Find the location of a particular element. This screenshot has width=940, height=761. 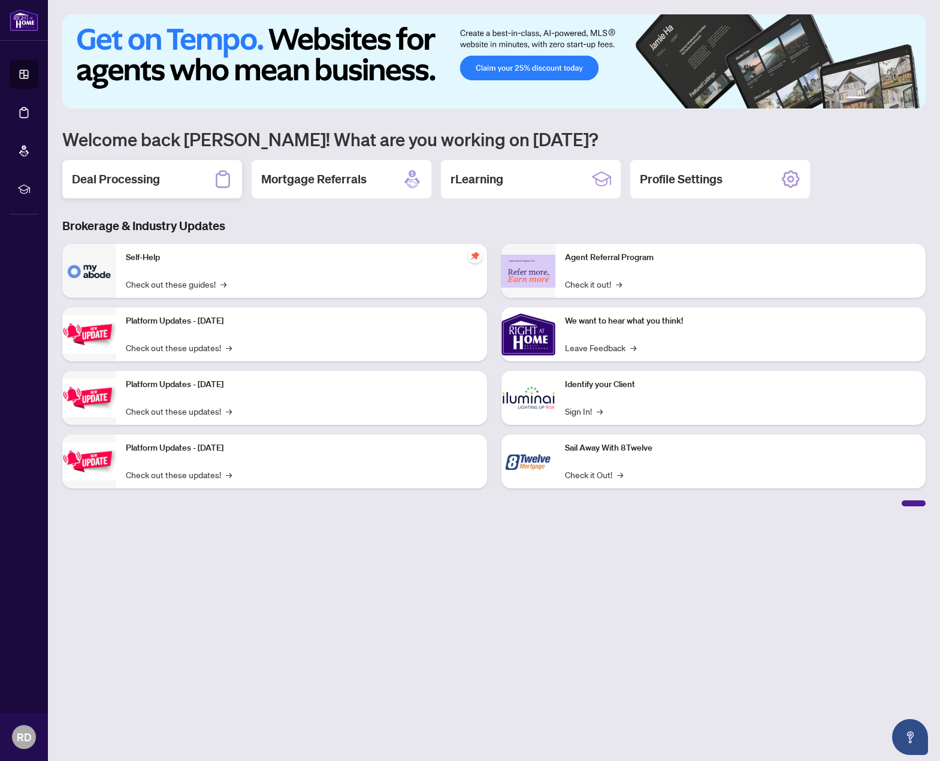

button: 5 is located at coordinates (902, 99).